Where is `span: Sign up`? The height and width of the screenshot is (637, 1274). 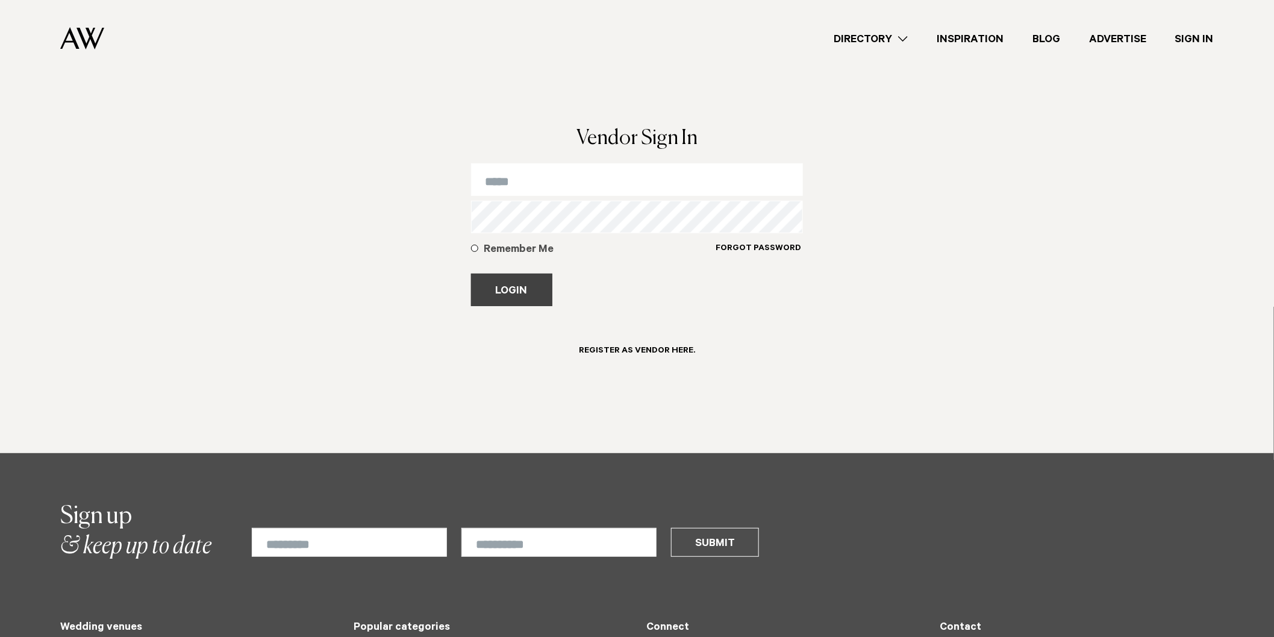 span: Sign up is located at coordinates (96, 516).